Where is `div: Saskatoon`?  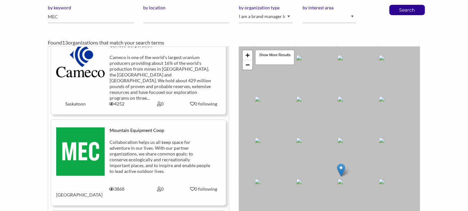
div: Saskatoon is located at coordinates (73, 104).